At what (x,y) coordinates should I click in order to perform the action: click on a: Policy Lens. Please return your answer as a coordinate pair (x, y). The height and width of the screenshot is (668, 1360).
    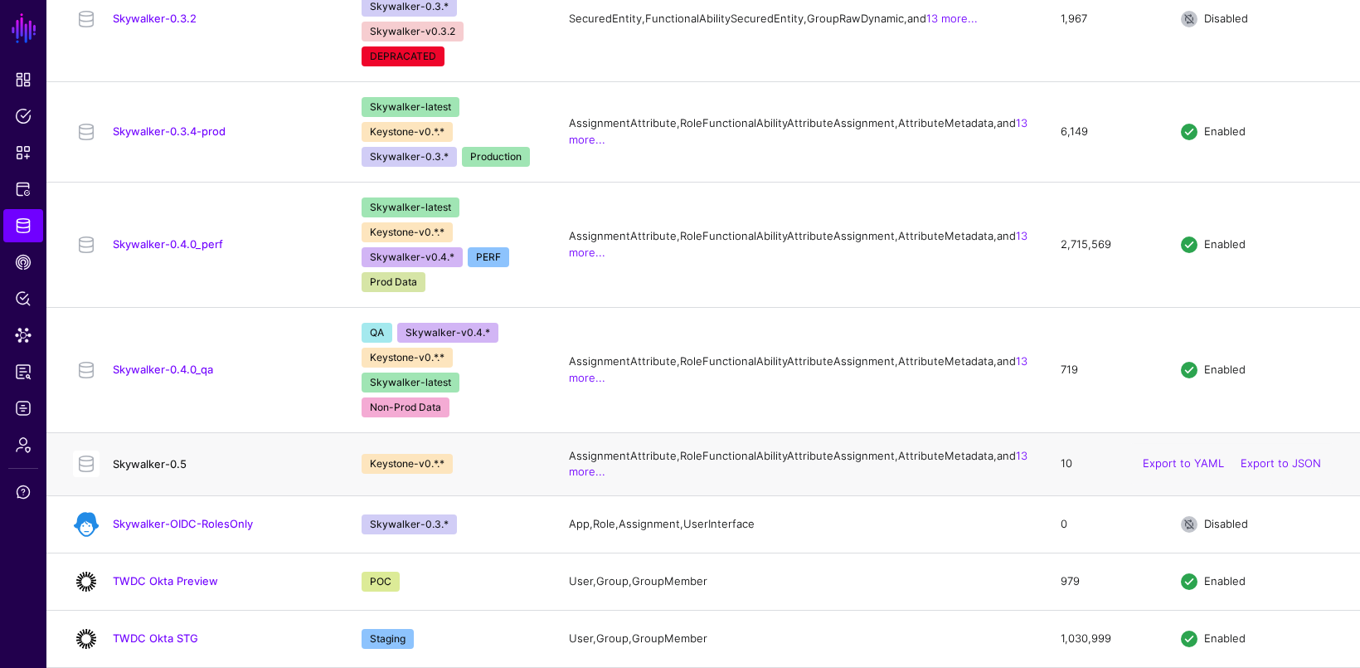
    Looking at the image, I should click on (23, 299).